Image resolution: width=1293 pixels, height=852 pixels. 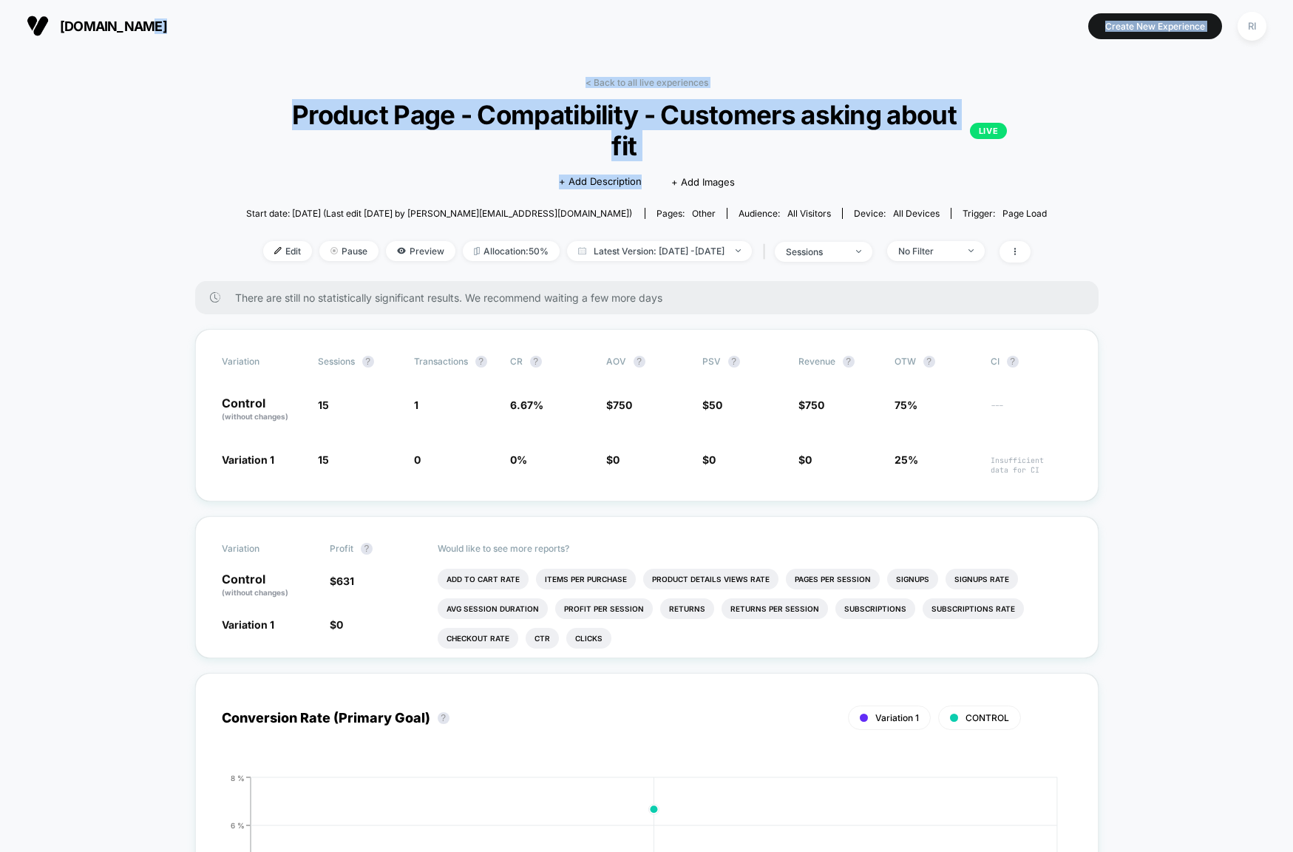 I want to click on div: Pages:, so click(x=686, y=213).